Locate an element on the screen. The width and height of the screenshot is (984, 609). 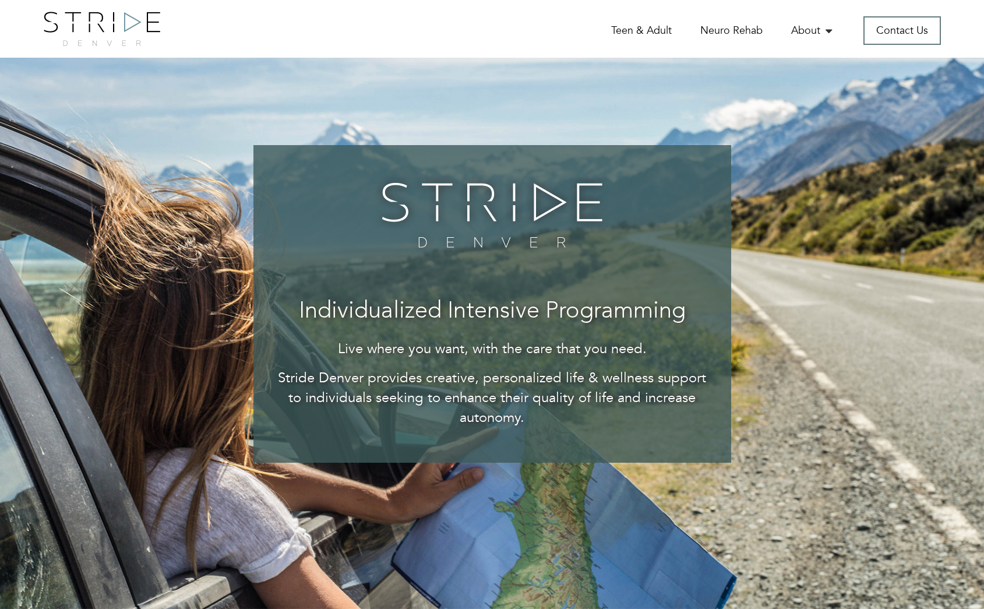
a: Neuro Rehab is located at coordinates (731, 30).